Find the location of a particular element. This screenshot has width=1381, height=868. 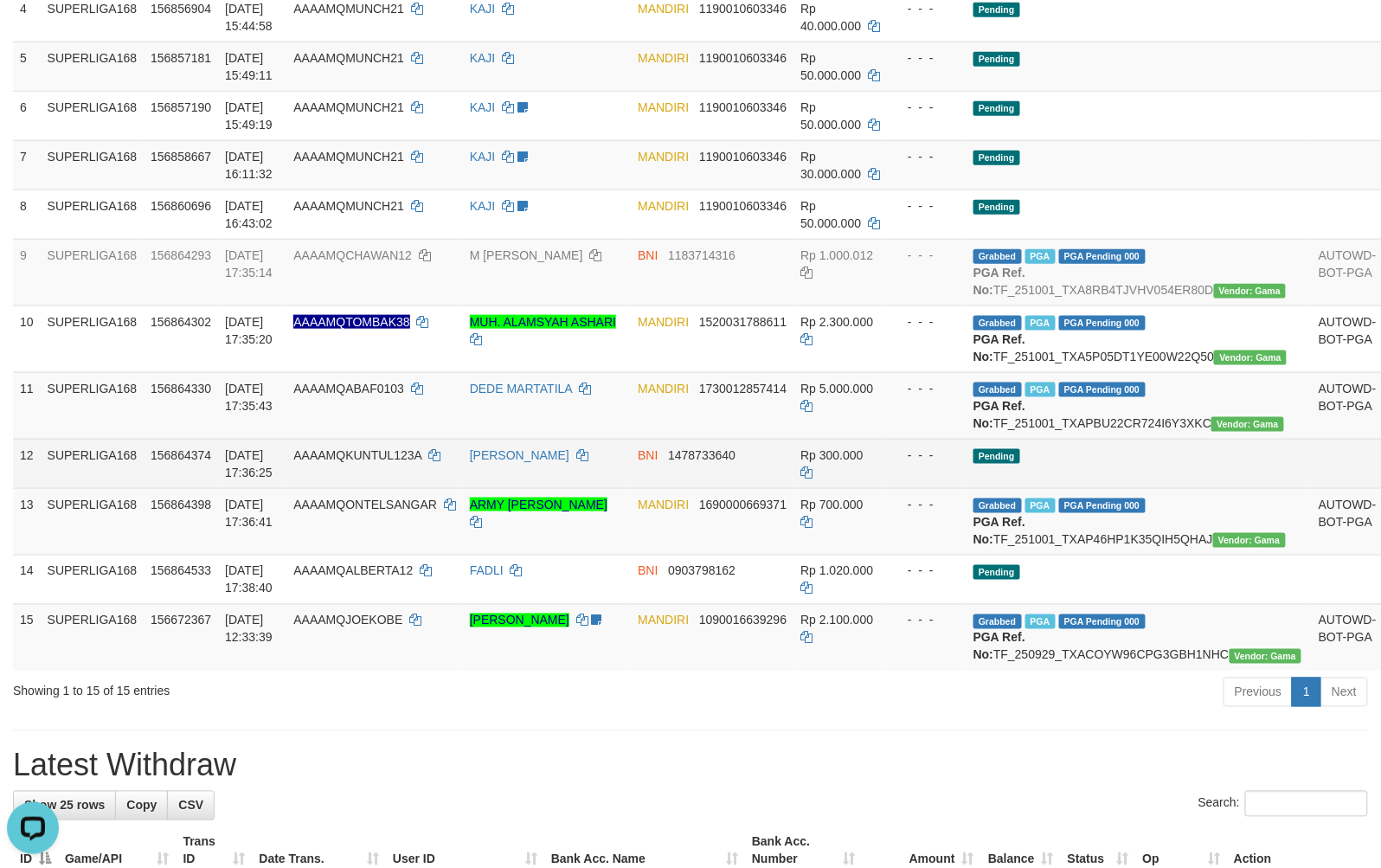

span: AAAAMQABAF0103 is located at coordinates (349, 389).